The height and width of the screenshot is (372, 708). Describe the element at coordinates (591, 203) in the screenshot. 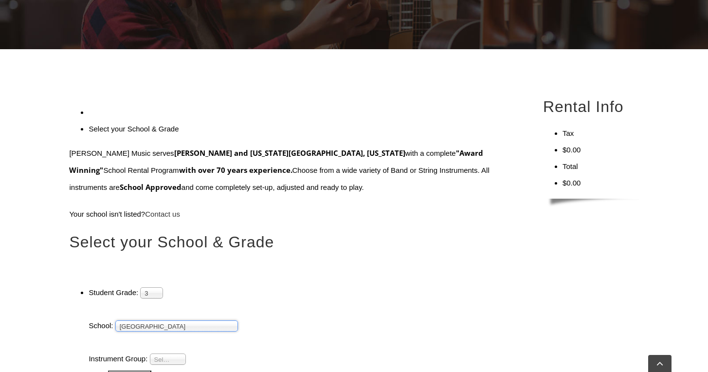

I see `img: sidebar-footer.png` at that location.